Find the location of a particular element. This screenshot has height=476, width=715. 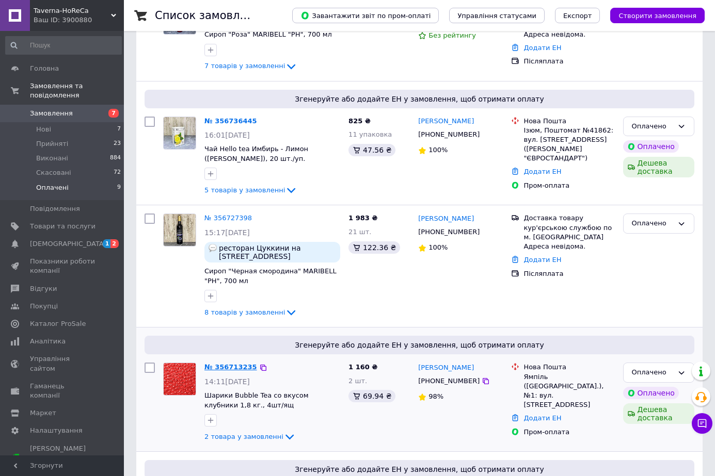

span: 9 is located at coordinates (119, 188).